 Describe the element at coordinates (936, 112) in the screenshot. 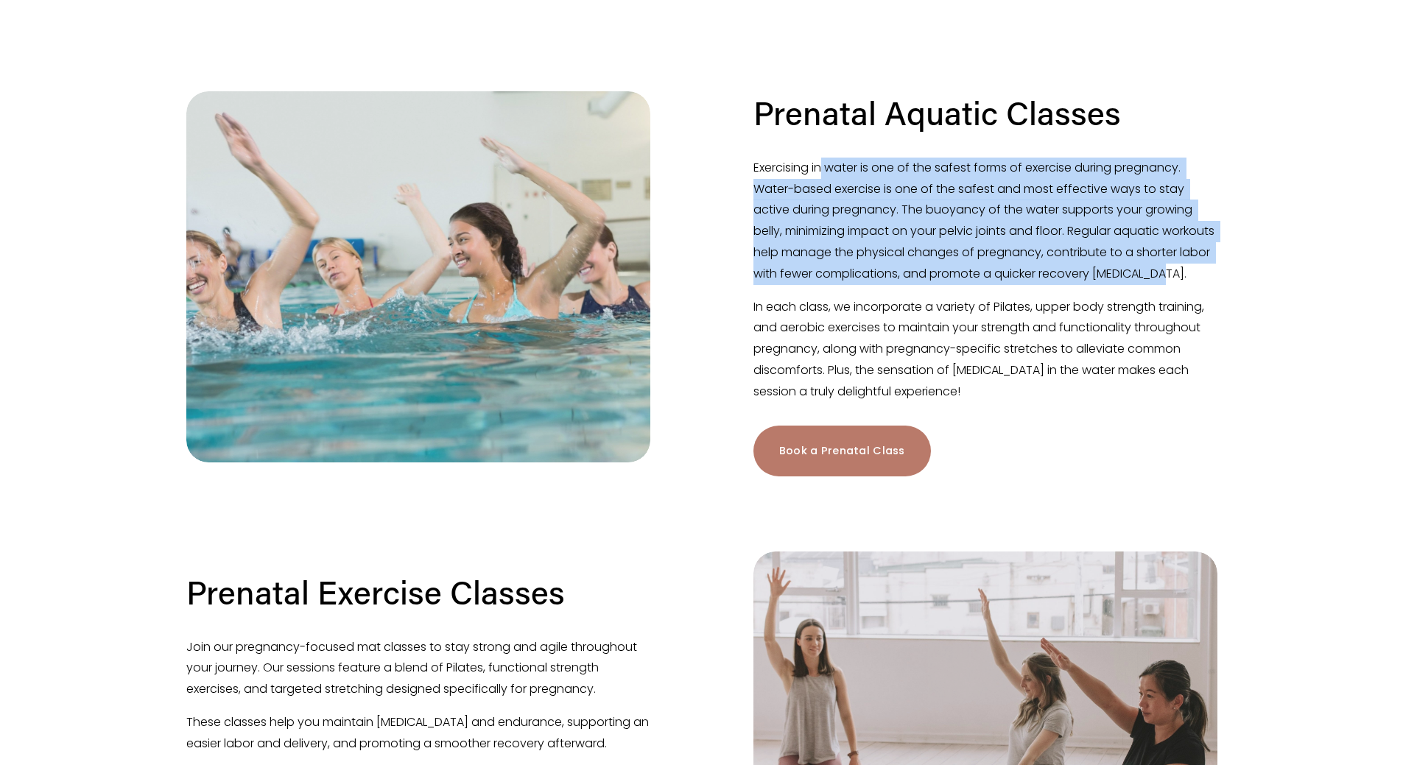

I see `h2: Prenatal Aquatic Classes` at that location.